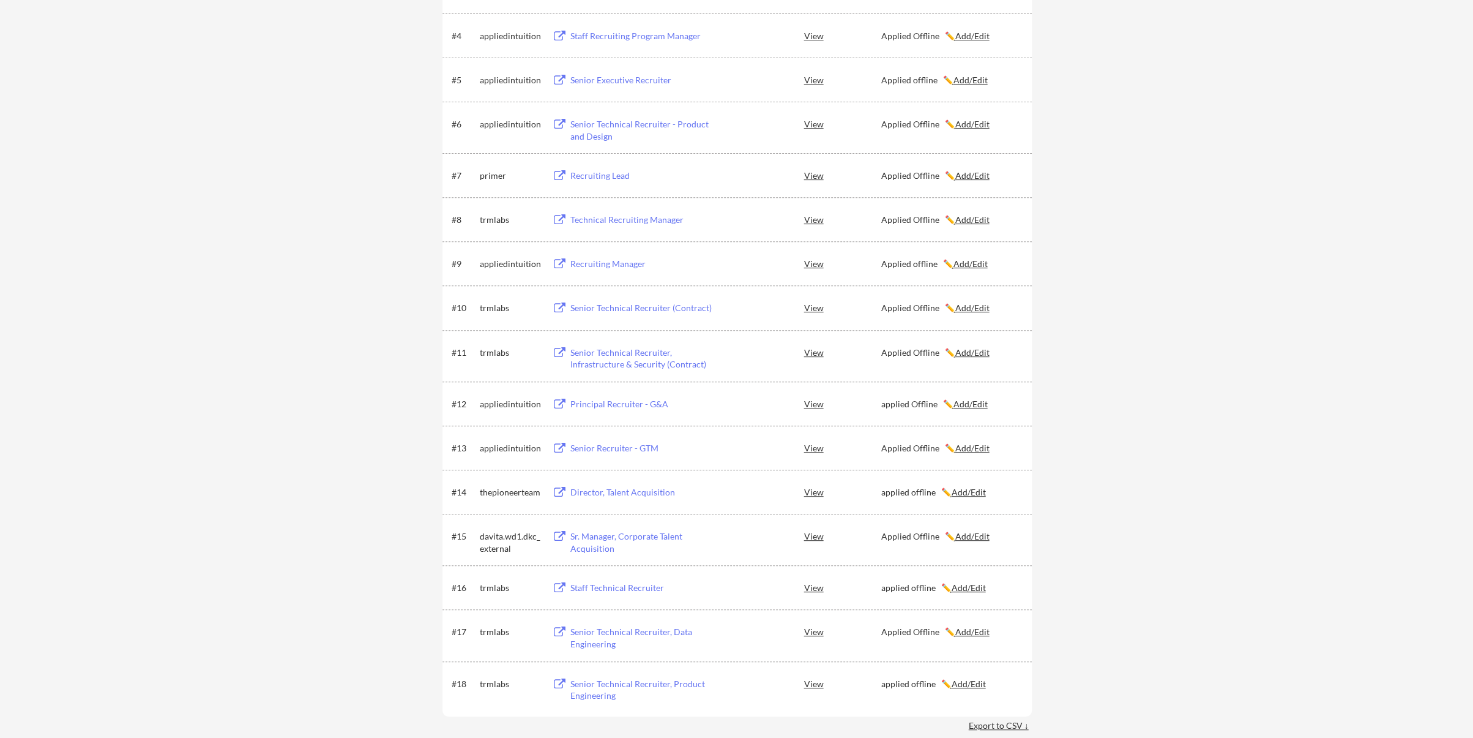 The height and width of the screenshot is (738, 1473). What do you see at coordinates (463, 353) in the screenshot?
I see `div: #11` at bounding box center [463, 353].